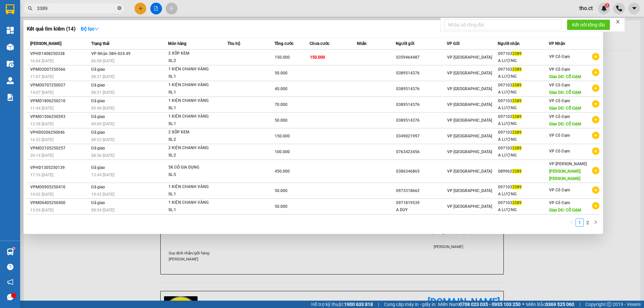 The width and height of the screenshot is (644, 308). What do you see at coordinates (557, 44) in the screenshot?
I see `span: VP Nhận` at bounding box center [557, 44].